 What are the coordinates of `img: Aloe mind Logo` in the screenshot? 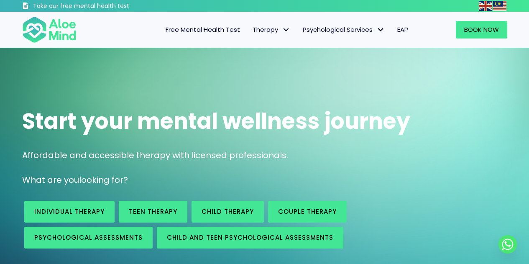 It's located at (49, 30).